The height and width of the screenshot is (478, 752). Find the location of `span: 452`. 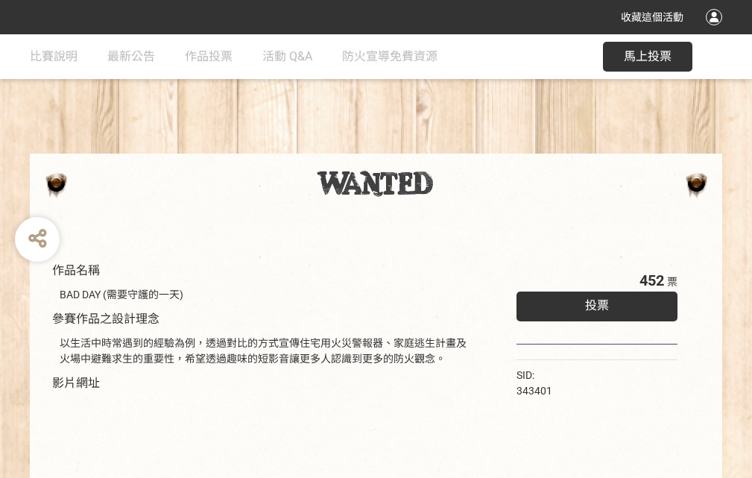

span: 452 is located at coordinates (651, 280).